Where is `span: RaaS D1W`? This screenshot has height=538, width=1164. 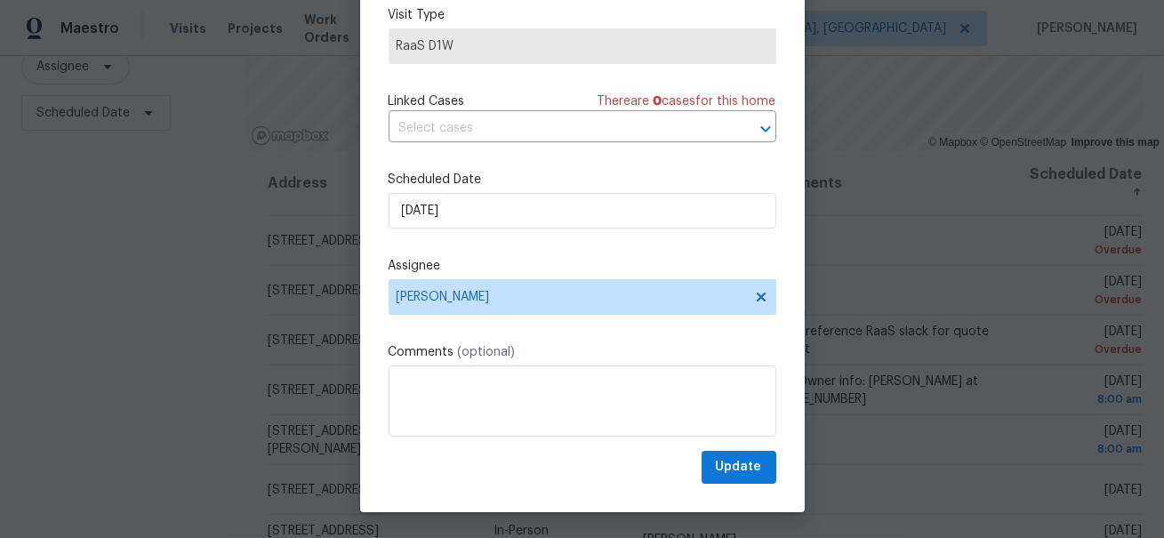 span: RaaS D1W is located at coordinates (583, 46).